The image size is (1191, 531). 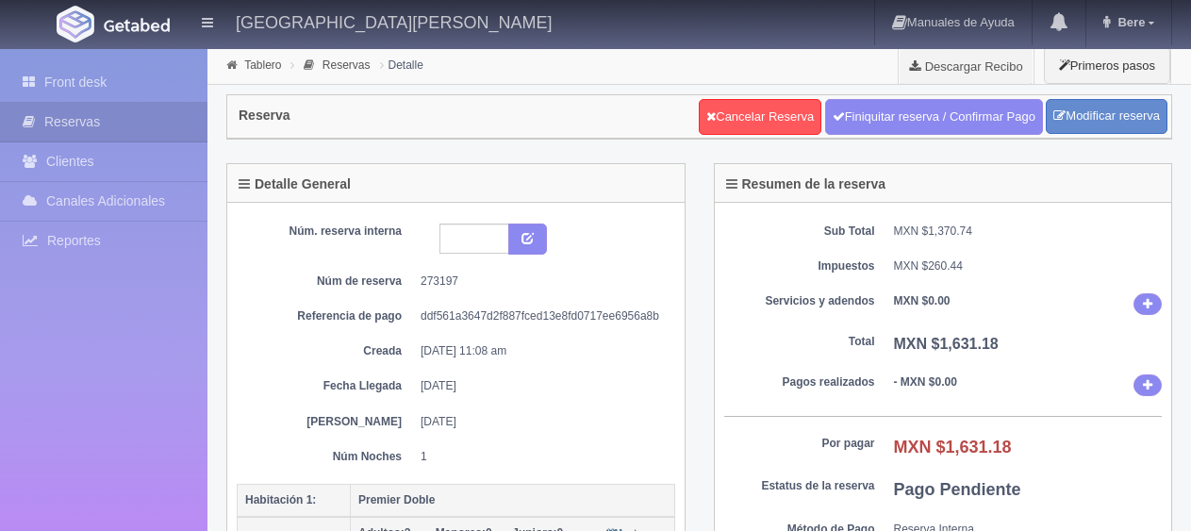 What do you see at coordinates (280, 500) in the screenshot?
I see `b: Habitación 1:` at bounding box center [280, 500].